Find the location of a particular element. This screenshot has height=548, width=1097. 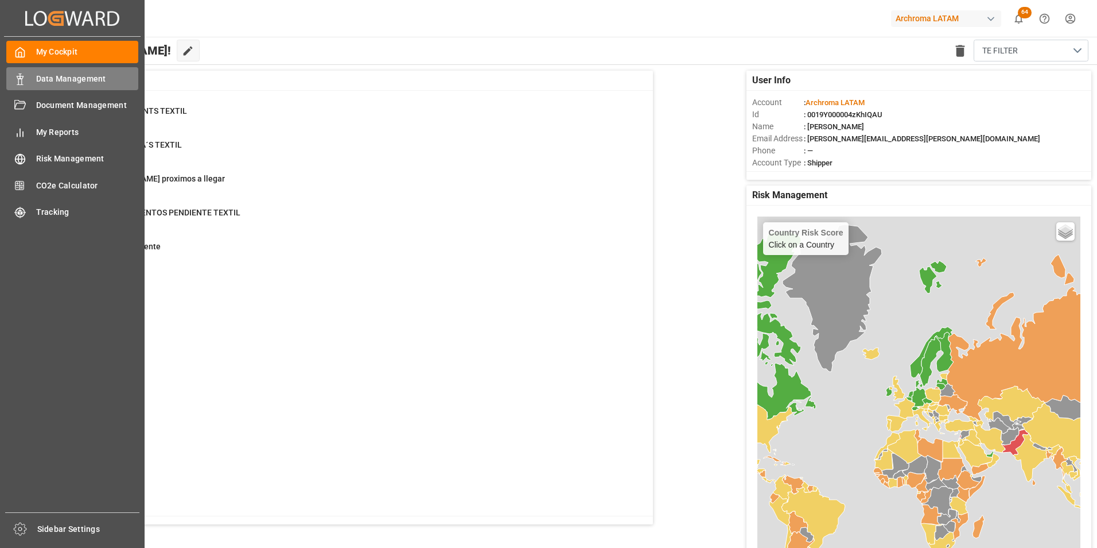

span: User Info is located at coordinates (771, 80).